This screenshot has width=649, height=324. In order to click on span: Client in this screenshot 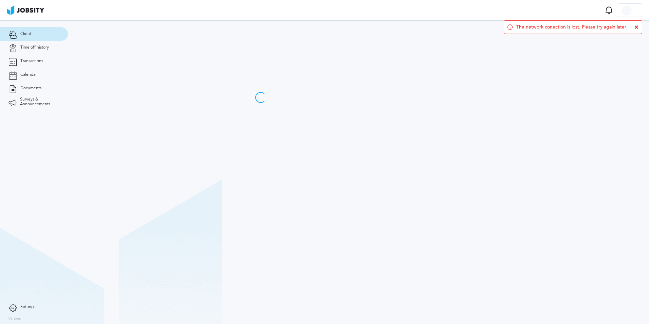, I will do `click(26, 34)`.